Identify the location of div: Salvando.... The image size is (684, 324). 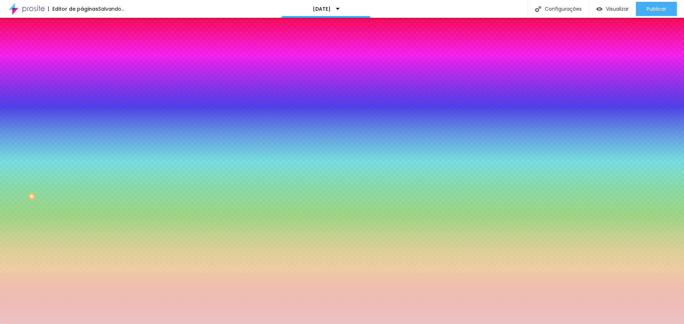
(111, 9).